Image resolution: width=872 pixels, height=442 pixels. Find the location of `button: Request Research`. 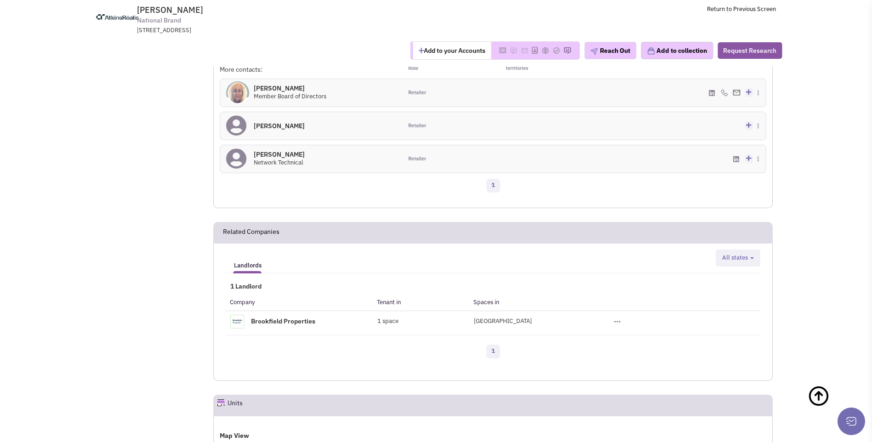

button: Request Research is located at coordinates (750, 51).